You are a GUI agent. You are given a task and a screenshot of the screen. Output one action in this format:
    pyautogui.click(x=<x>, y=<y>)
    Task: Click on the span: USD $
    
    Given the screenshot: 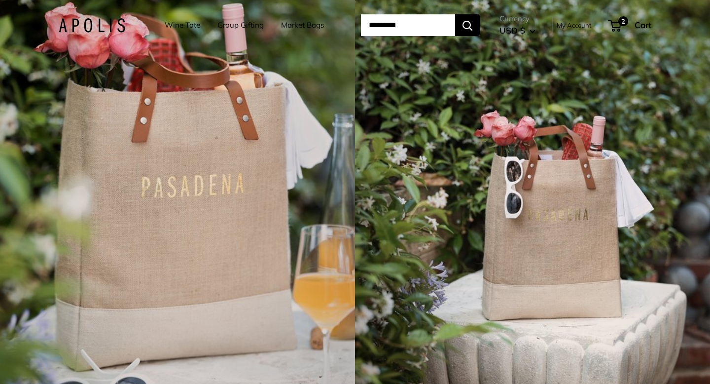 What is the action you would take?
    pyautogui.click(x=512, y=30)
    